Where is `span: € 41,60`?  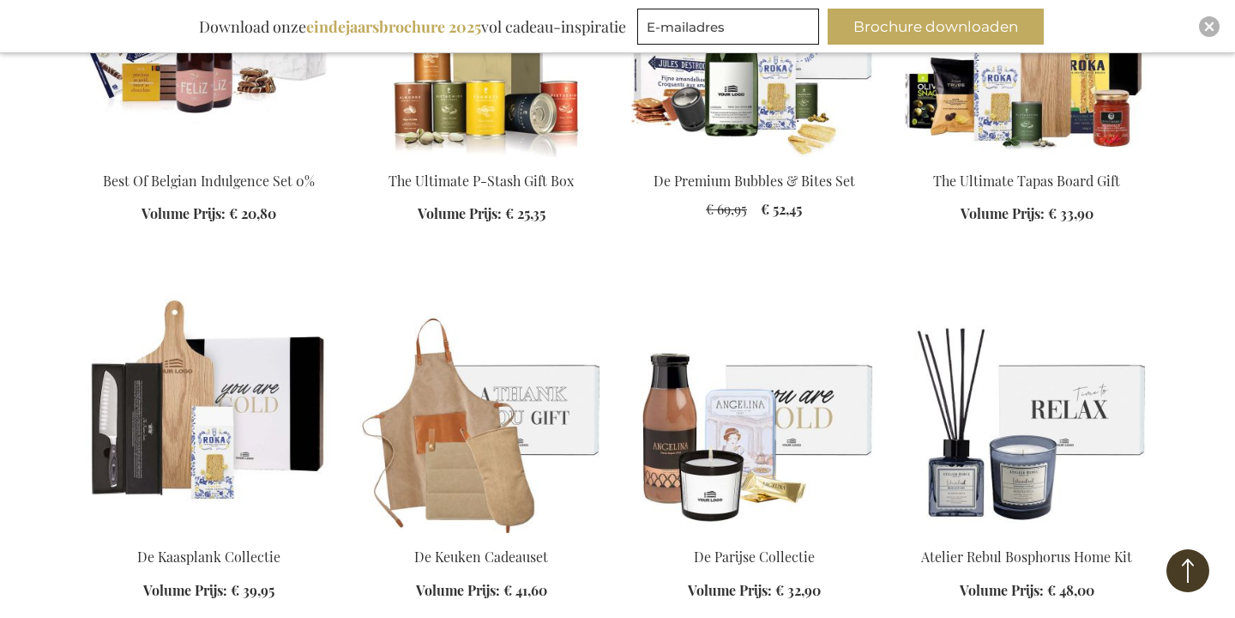 span: € 41,60 is located at coordinates (525, 589).